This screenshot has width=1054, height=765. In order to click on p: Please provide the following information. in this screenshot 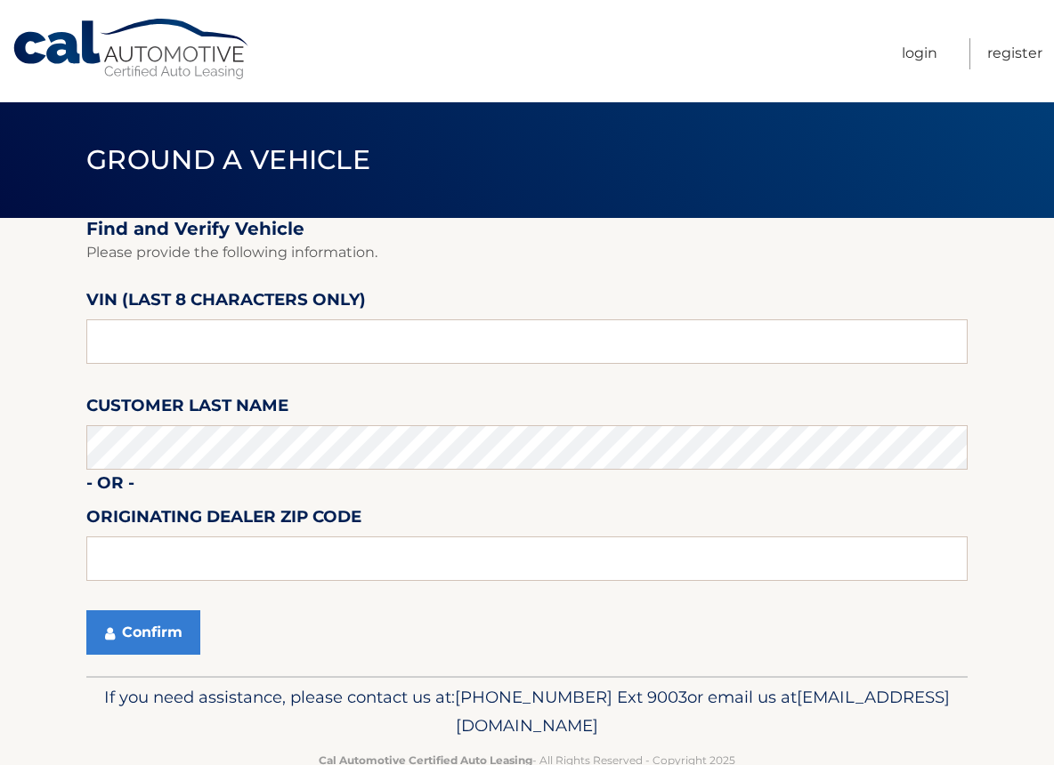, I will do `click(527, 253)`.